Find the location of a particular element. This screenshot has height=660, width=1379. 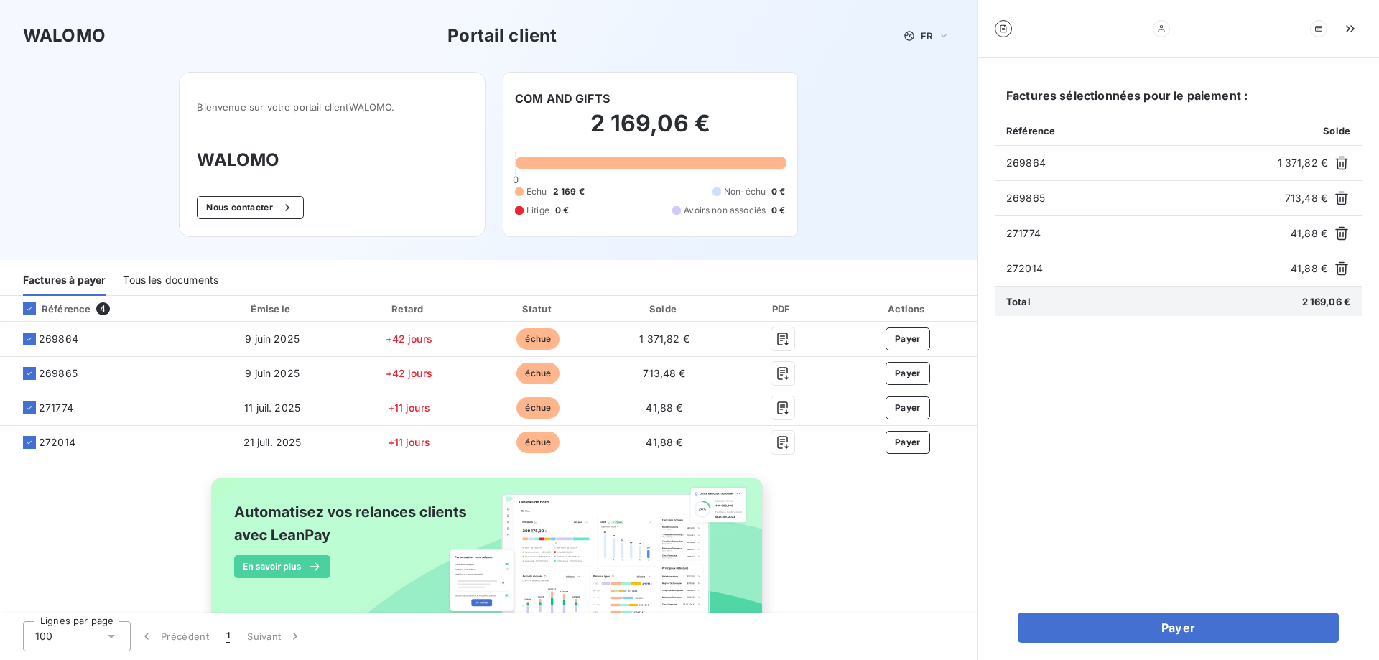

div: PDF is located at coordinates (783, 309).